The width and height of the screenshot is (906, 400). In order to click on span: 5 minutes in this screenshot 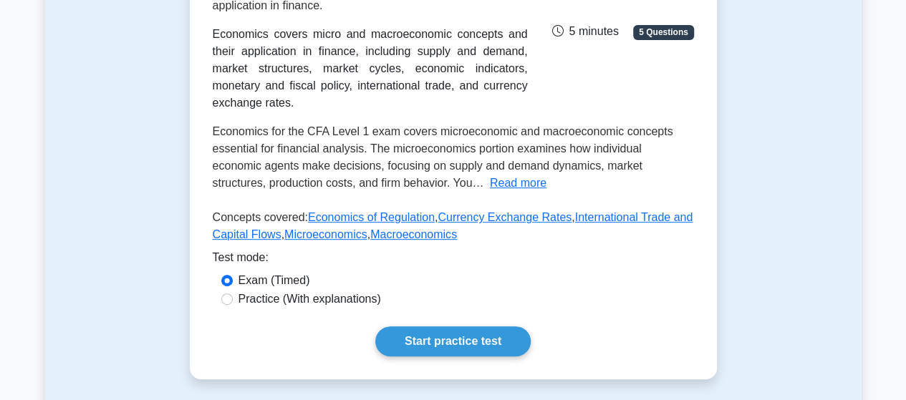, I will do `click(584, 31)`.